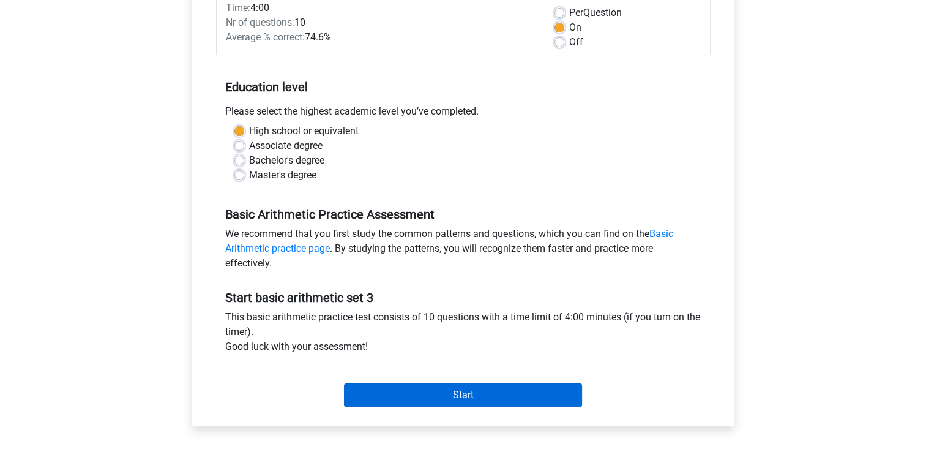  Describe the element at coordinates (463, 334) in the screenshot. I see `div: This basic arithmetic practice test consists of 10 questions with a time limit of 4:00 minutes (i...` at that location.